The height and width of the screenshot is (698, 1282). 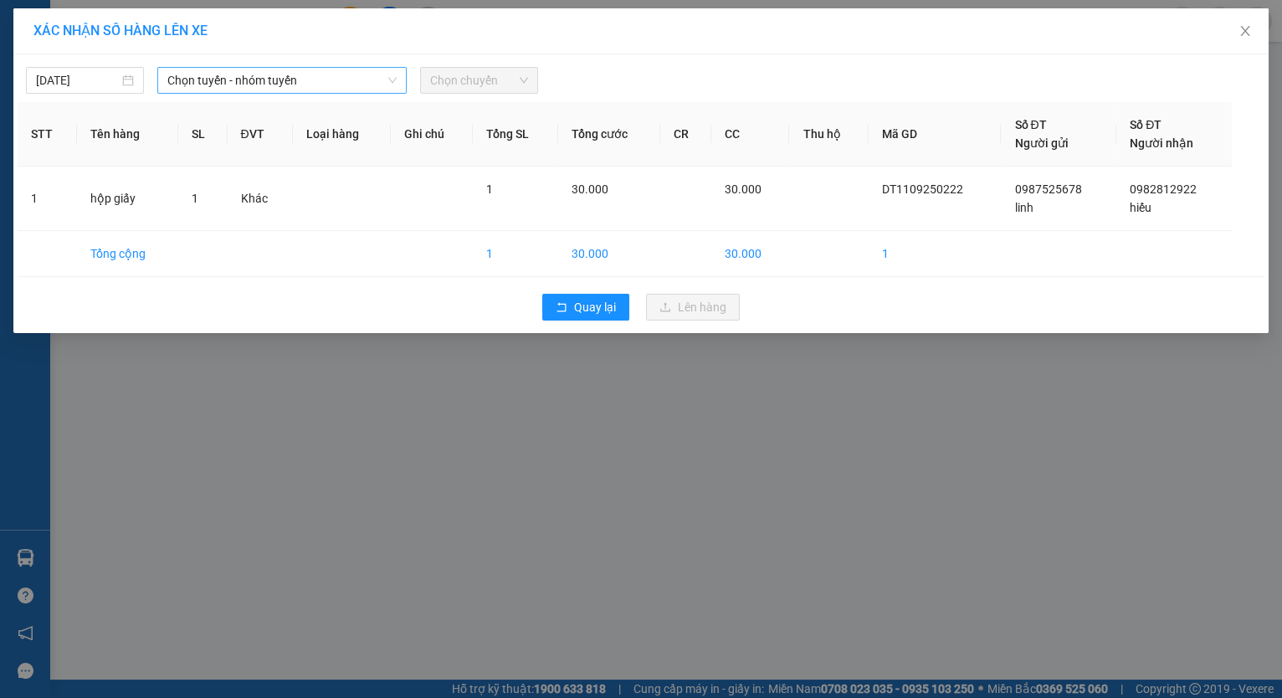 I want to click on th: Thu hộ, so click(x=828, y=134).